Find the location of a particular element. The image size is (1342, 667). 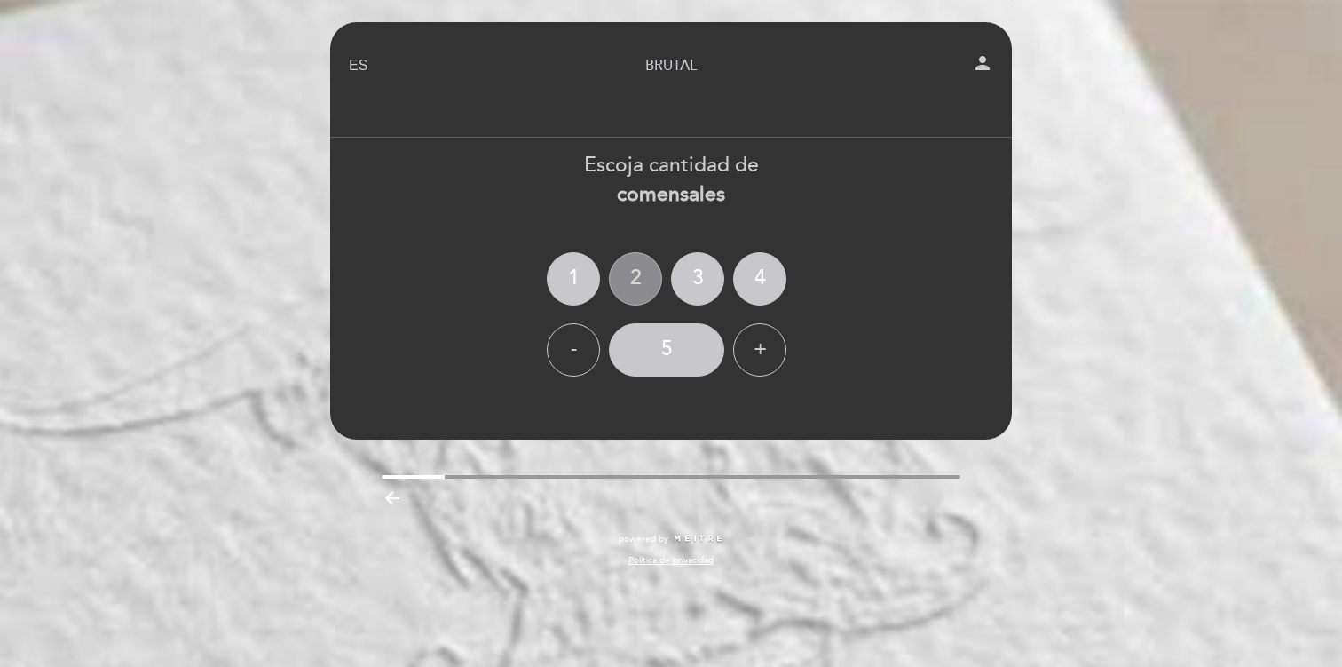

a: powered by is located at coordinates (671, 539).